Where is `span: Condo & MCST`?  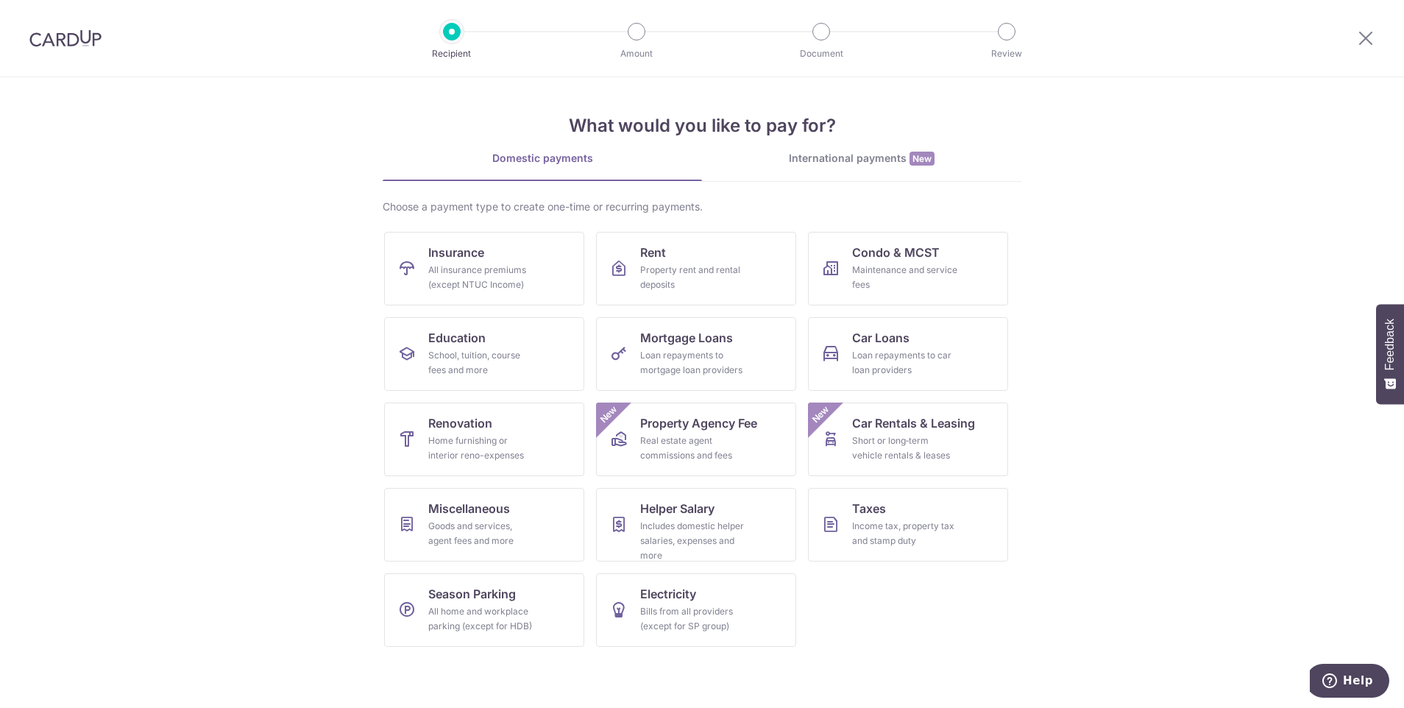 span: Condo & MCST is located at coordinates (896, 252).